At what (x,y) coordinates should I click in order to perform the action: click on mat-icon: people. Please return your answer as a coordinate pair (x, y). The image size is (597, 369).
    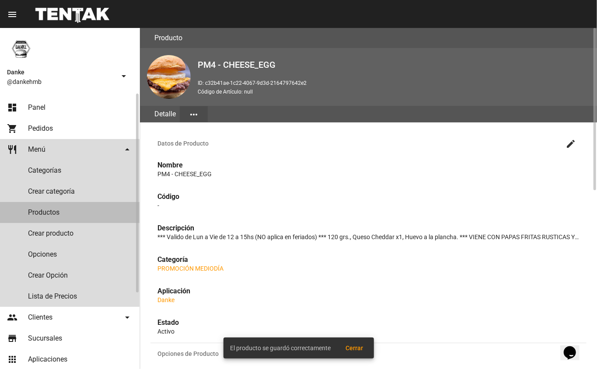
    Looking at the image, I should click on (12, 318).